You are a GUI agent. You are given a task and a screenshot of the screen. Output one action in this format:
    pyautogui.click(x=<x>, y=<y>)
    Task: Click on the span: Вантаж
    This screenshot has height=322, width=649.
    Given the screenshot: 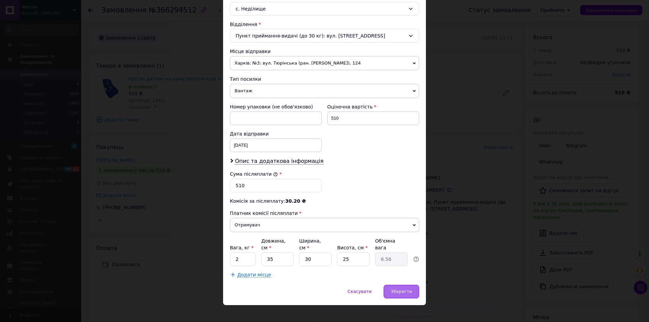 What is the action you would take?
    pyautogui.click(x=325, y=91)
    